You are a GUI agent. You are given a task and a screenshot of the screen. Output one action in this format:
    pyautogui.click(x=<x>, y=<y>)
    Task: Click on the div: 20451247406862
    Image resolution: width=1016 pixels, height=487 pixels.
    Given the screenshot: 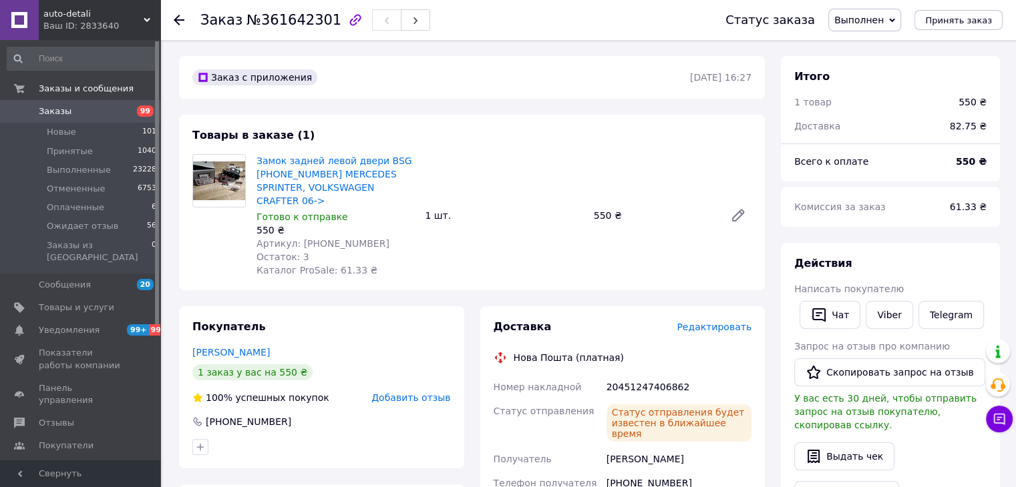 What is the action you would take?
    pyautogui.click(x=678, y=387)
    